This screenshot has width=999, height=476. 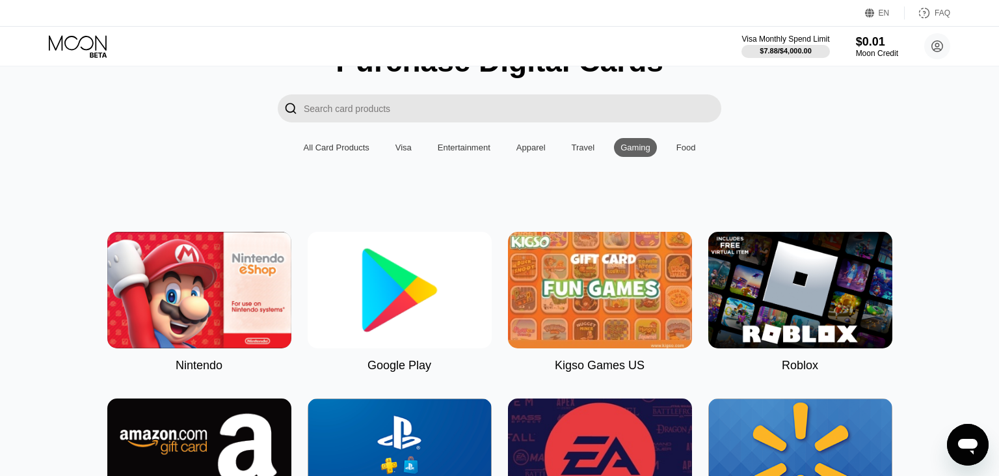 What do you see at coordinates (513, 108) in the screenshot?
I see `input: Search card products` at bounding box center [513, 108].